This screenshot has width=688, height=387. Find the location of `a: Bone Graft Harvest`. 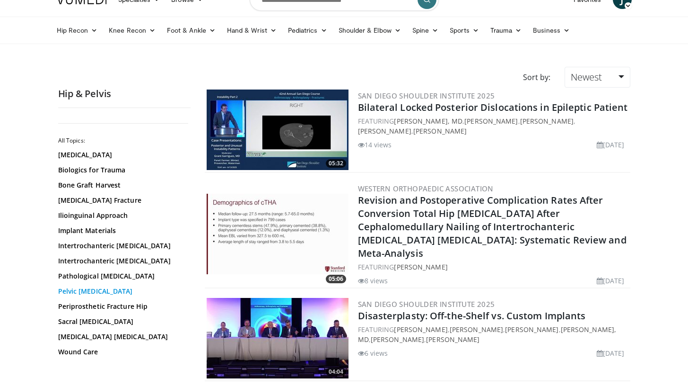

a: Bone Graft Harvest is located at coordinates (122, 185).